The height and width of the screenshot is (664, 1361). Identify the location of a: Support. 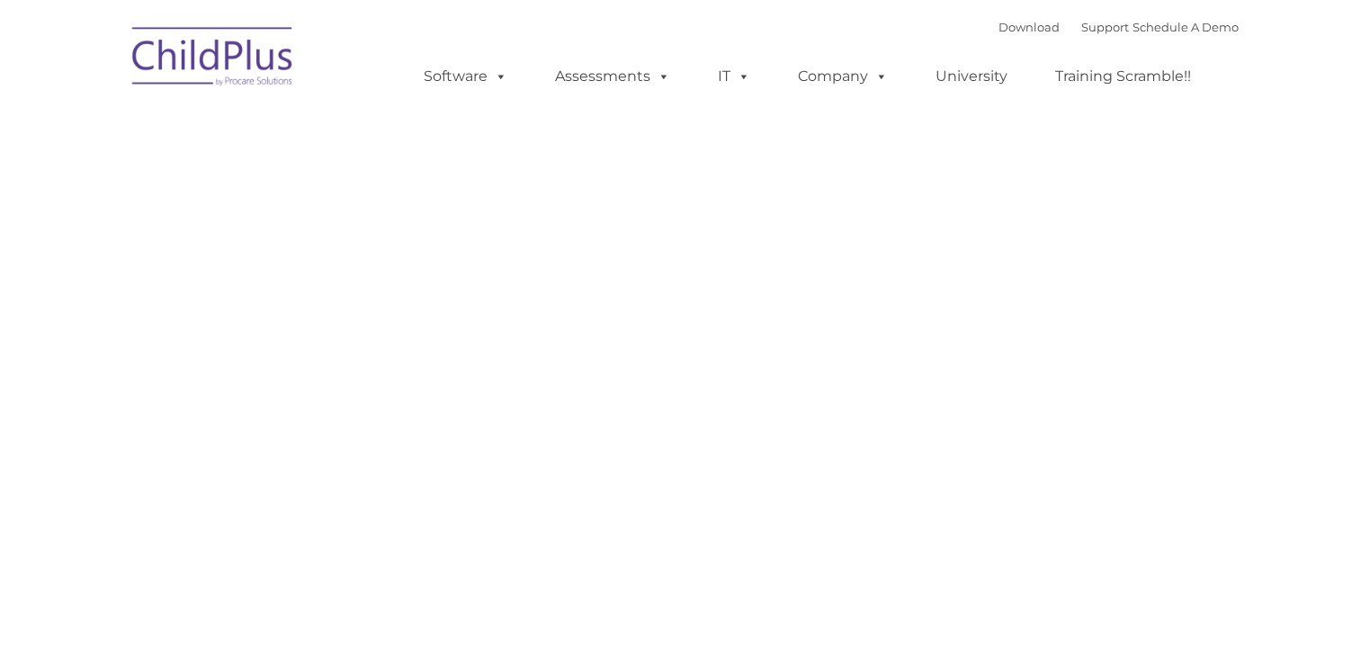
(1105, 27).